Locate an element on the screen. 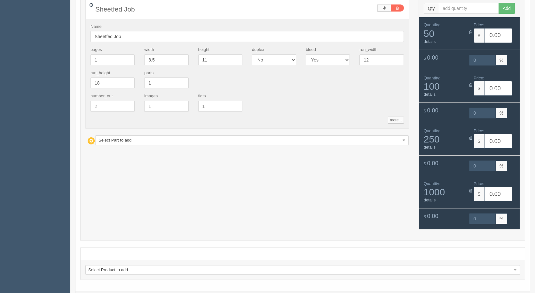 Image resolution: width=535 pixels, height=293 pixels. label: run_height is located at coordinates (100, 73).